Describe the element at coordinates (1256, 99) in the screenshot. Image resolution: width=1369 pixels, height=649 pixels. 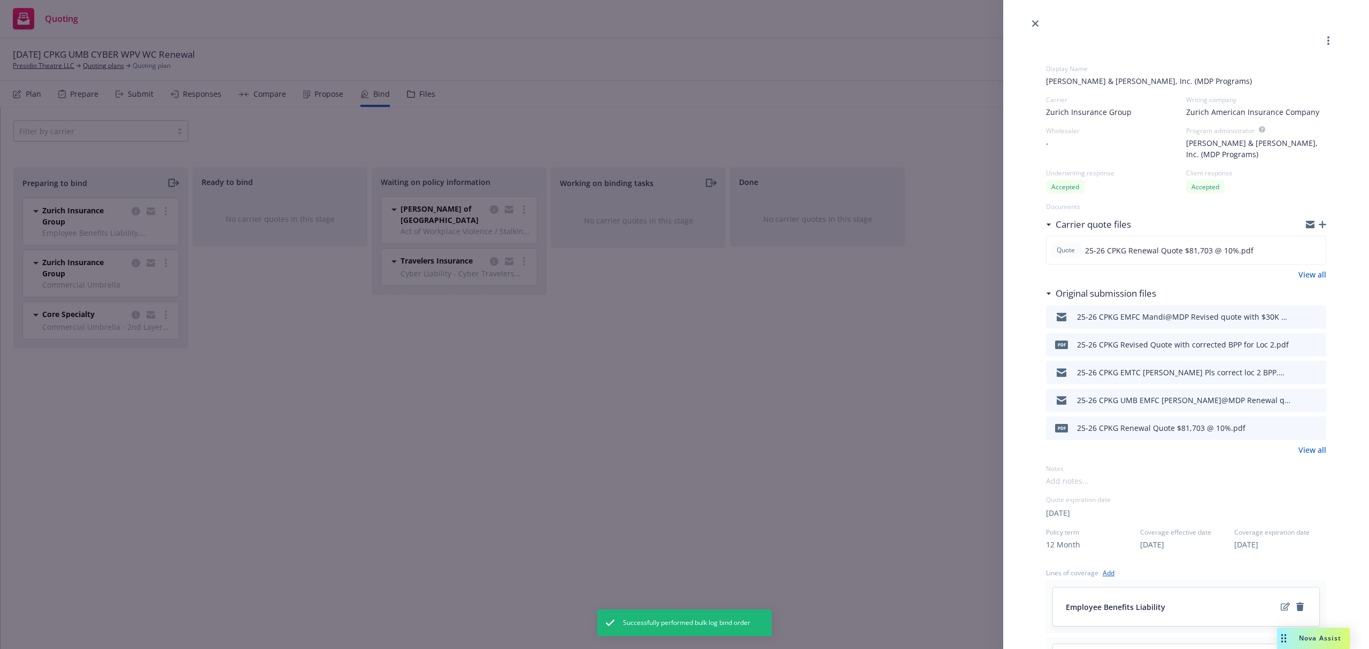
I see `div: Writing company` at that location.